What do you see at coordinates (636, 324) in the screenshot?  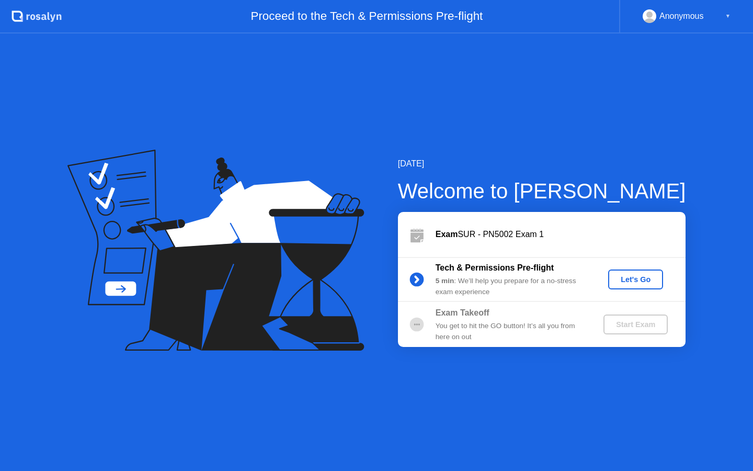 I see `div: Start Exam` at bounding box center [636, 324].